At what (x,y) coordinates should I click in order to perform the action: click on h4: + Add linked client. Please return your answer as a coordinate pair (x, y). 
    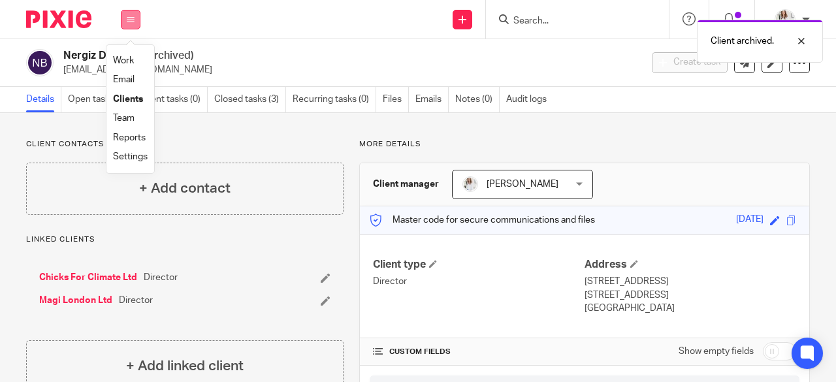
    Looking at the image, I should click on (185, 366).